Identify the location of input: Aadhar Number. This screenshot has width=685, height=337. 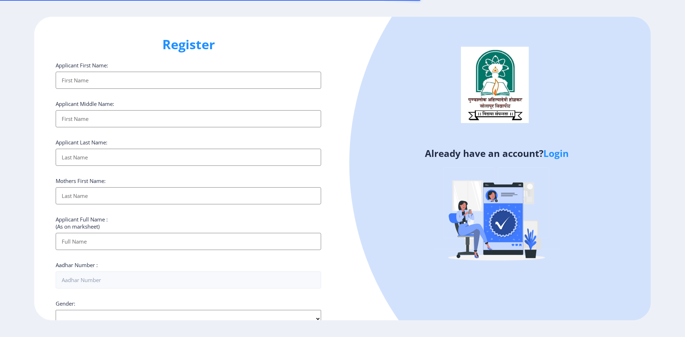
(188, 280).